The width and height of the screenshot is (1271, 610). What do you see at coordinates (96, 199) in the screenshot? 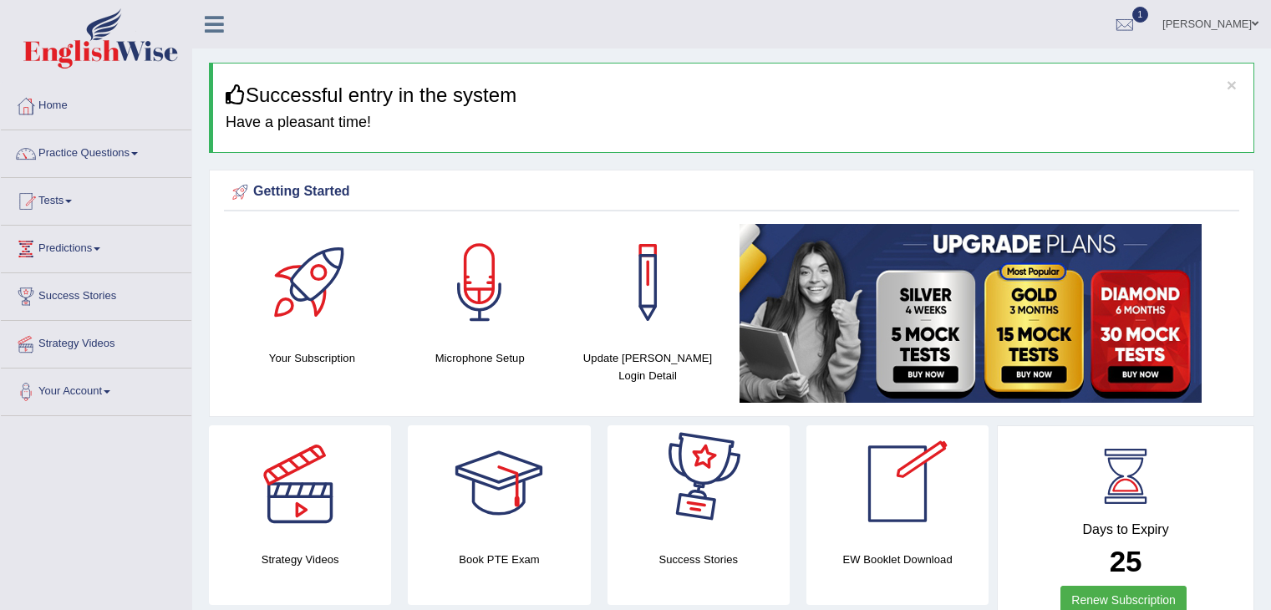
I see `a: Tests` at bounding box center [96, 199].